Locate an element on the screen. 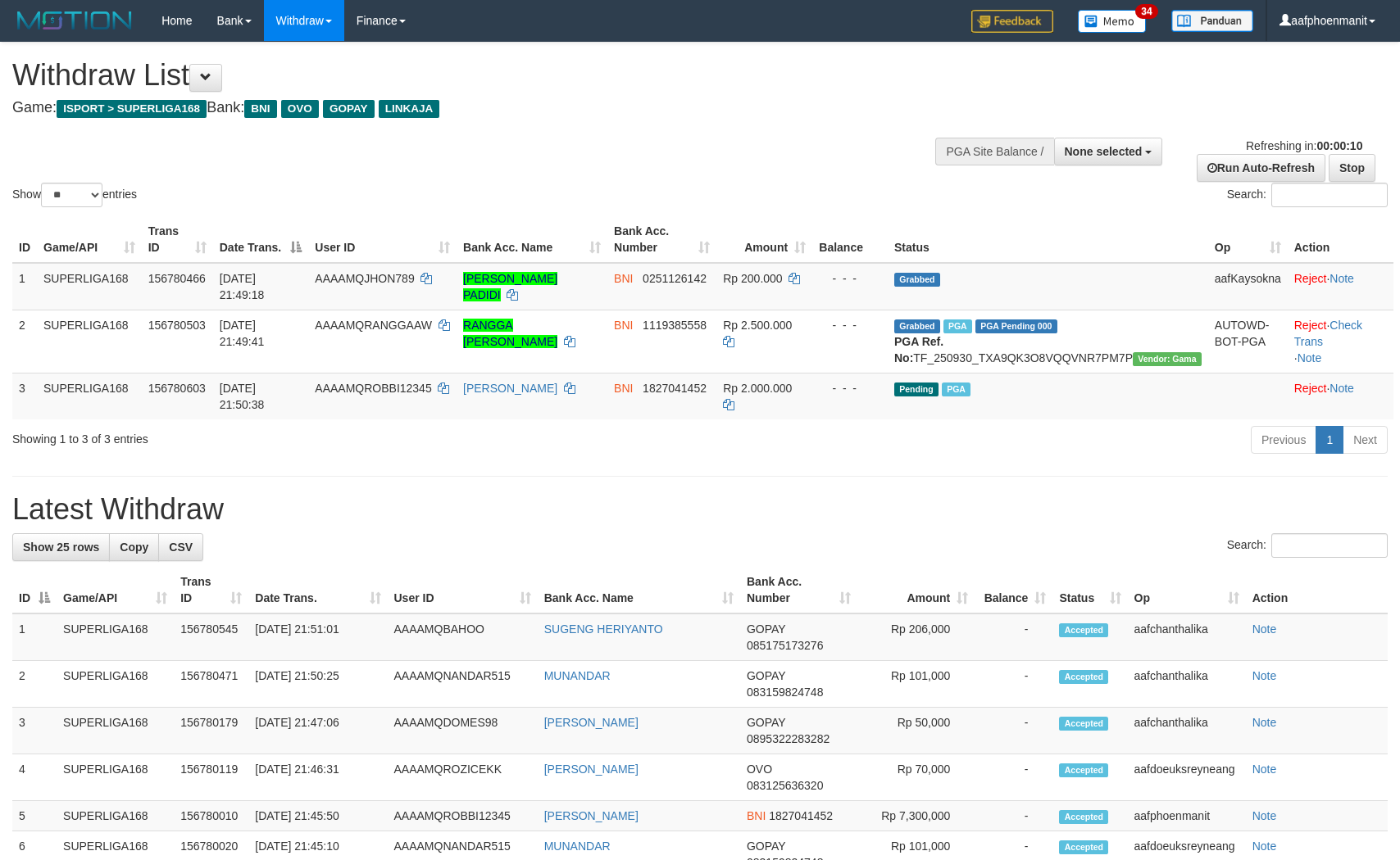  a: Show 25 rows is located at coordinates (61, 547).